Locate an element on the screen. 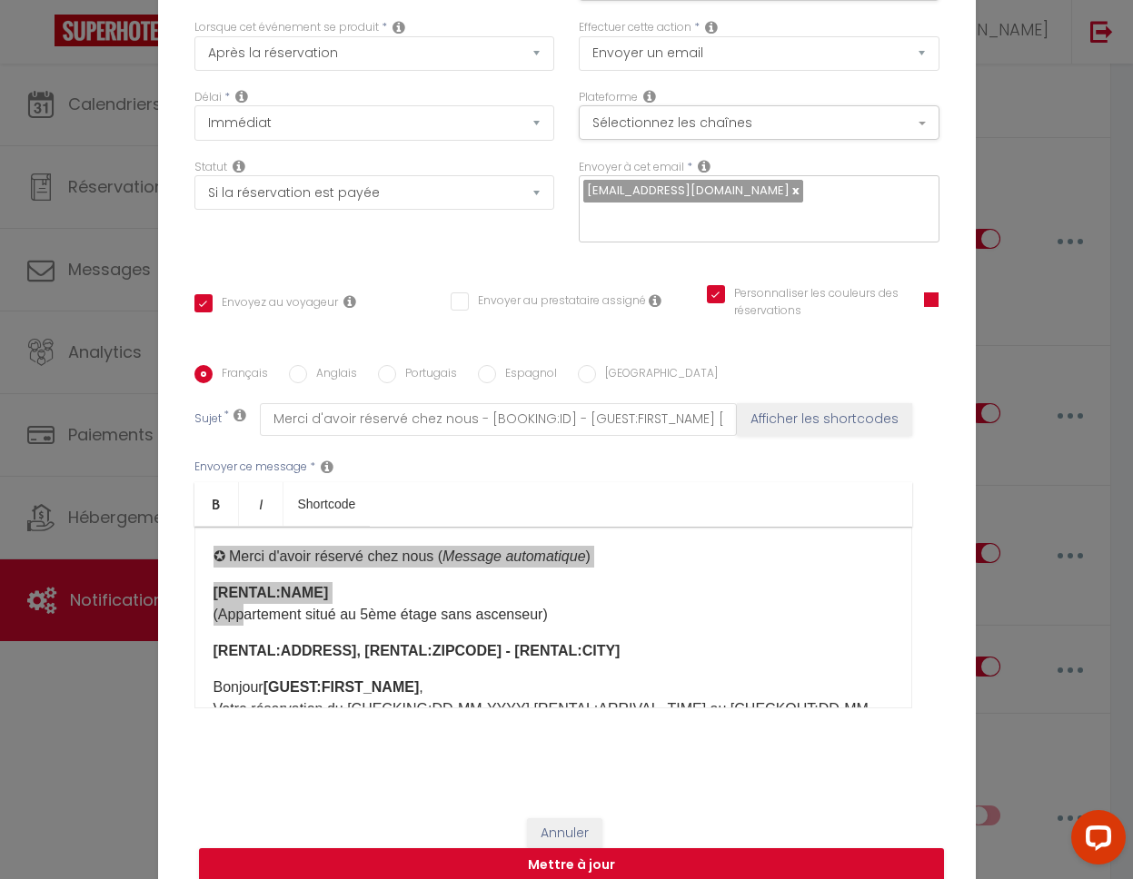 This screenshot has height=879, width=1133. i: Recipient is located at coordinates (704, 166).